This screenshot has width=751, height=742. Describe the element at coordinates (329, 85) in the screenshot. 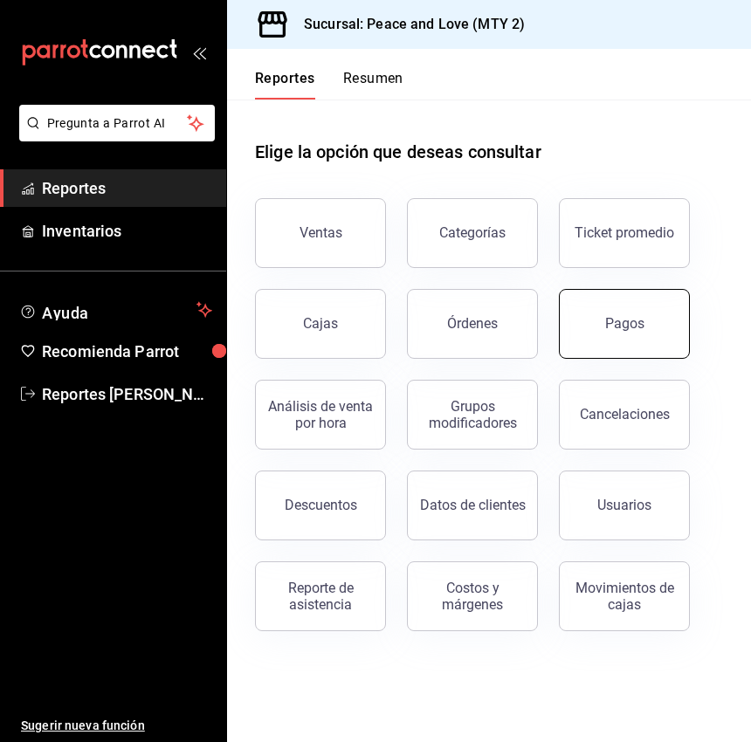

I see `div: navigation tabs` at that location.